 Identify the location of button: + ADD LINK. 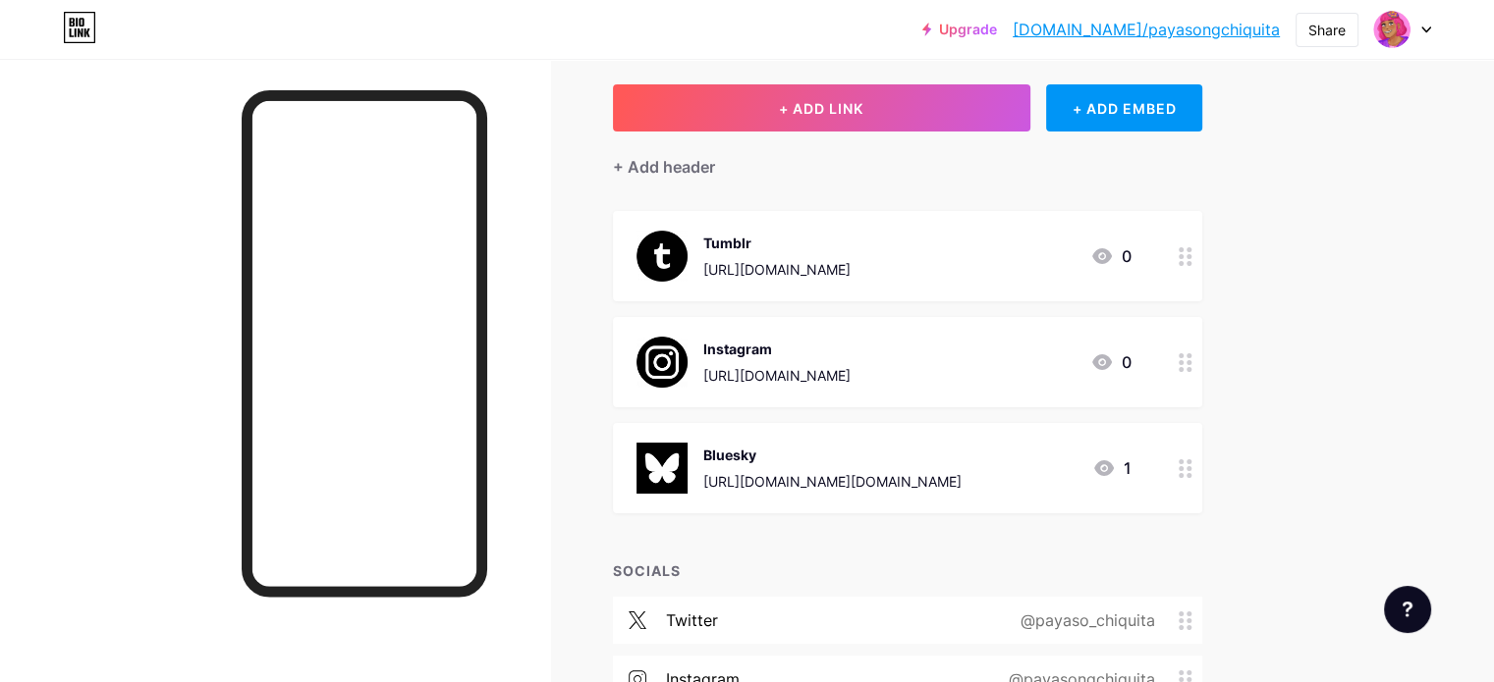
(821, 108).